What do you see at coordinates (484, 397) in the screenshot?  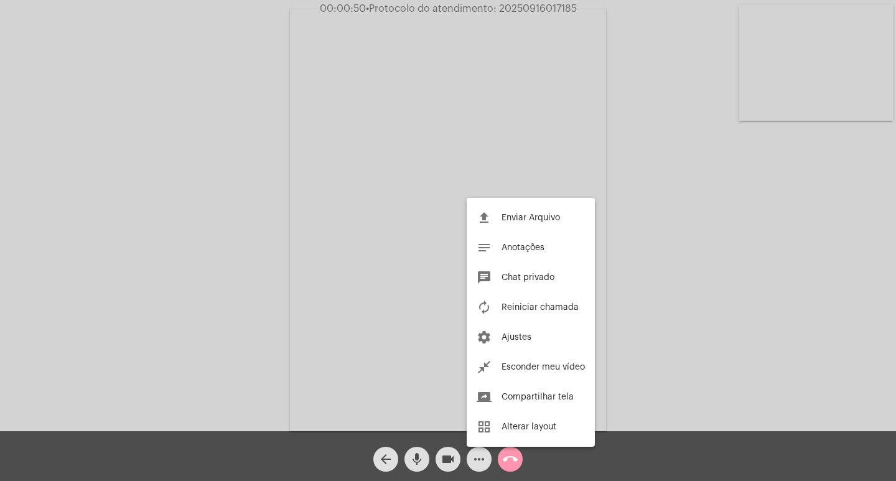 I see `mat-icon: screen_share` at bounding box center [484, 397].